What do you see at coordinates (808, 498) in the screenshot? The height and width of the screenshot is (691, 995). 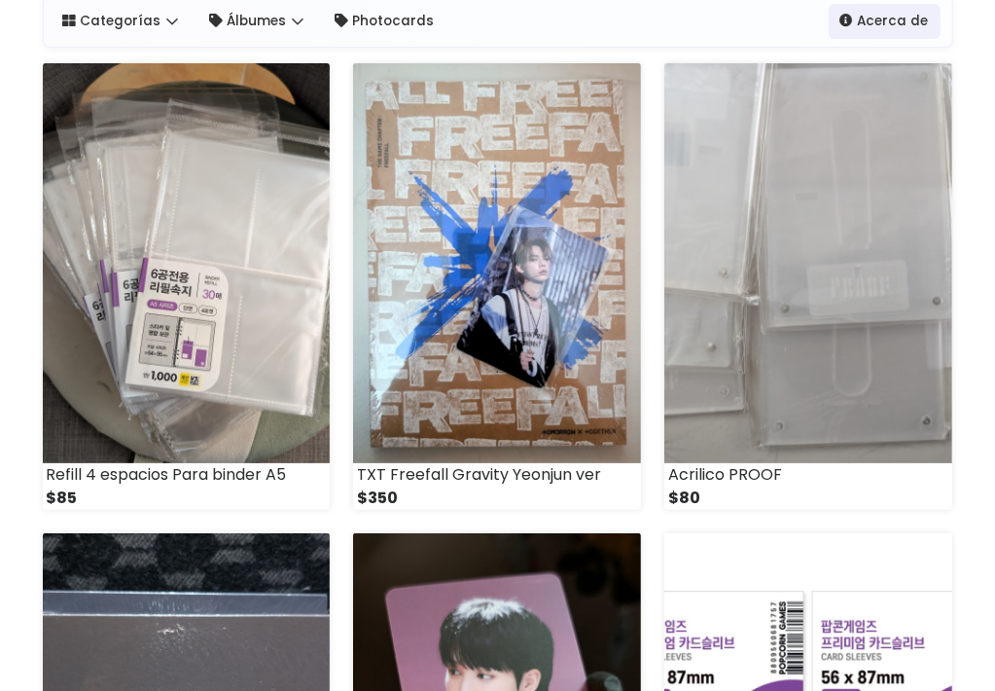 I see `div: $80` at bounding box center [808, 498].